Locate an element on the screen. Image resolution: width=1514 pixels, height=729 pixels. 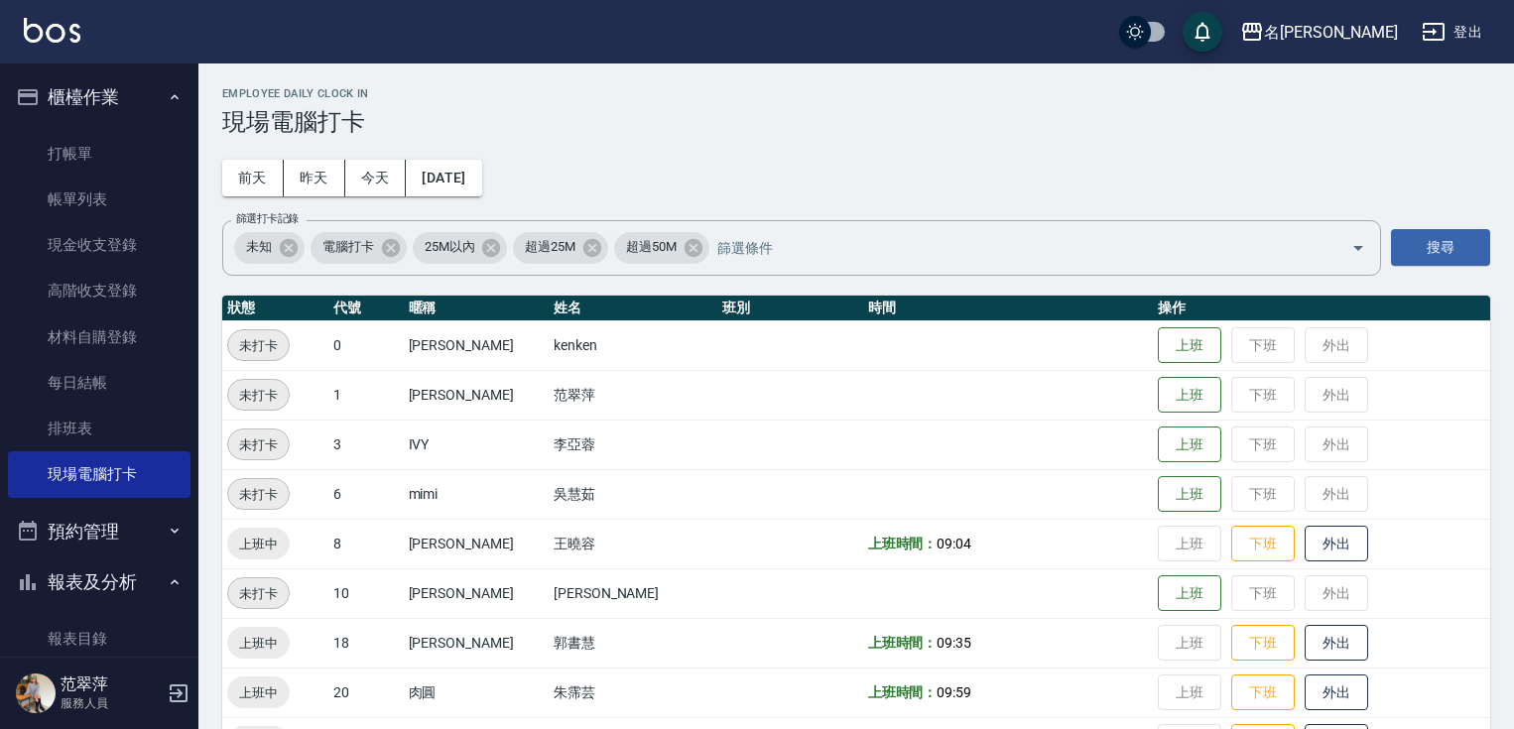
div: 未知 is located at coordinates (269, 248).